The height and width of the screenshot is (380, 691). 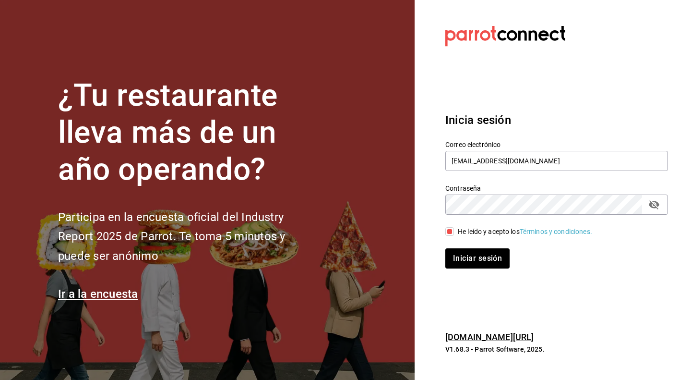 What do you see at coordinates (98, 294) in the screenshot?
I see `a: Ir a la encuesta` at bounding box center [98, 294].